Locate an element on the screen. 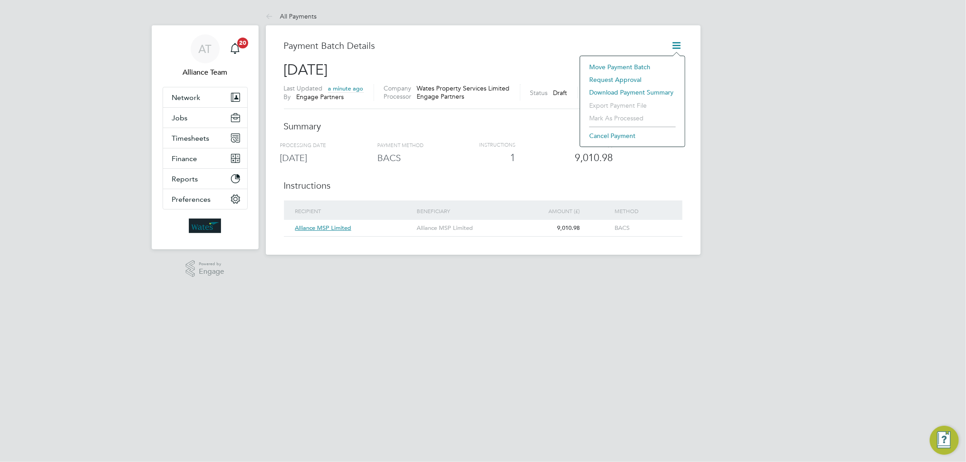 The width and height of the screenshot is (966, 462). span: a minute ago is located at coordinates (346, 88).